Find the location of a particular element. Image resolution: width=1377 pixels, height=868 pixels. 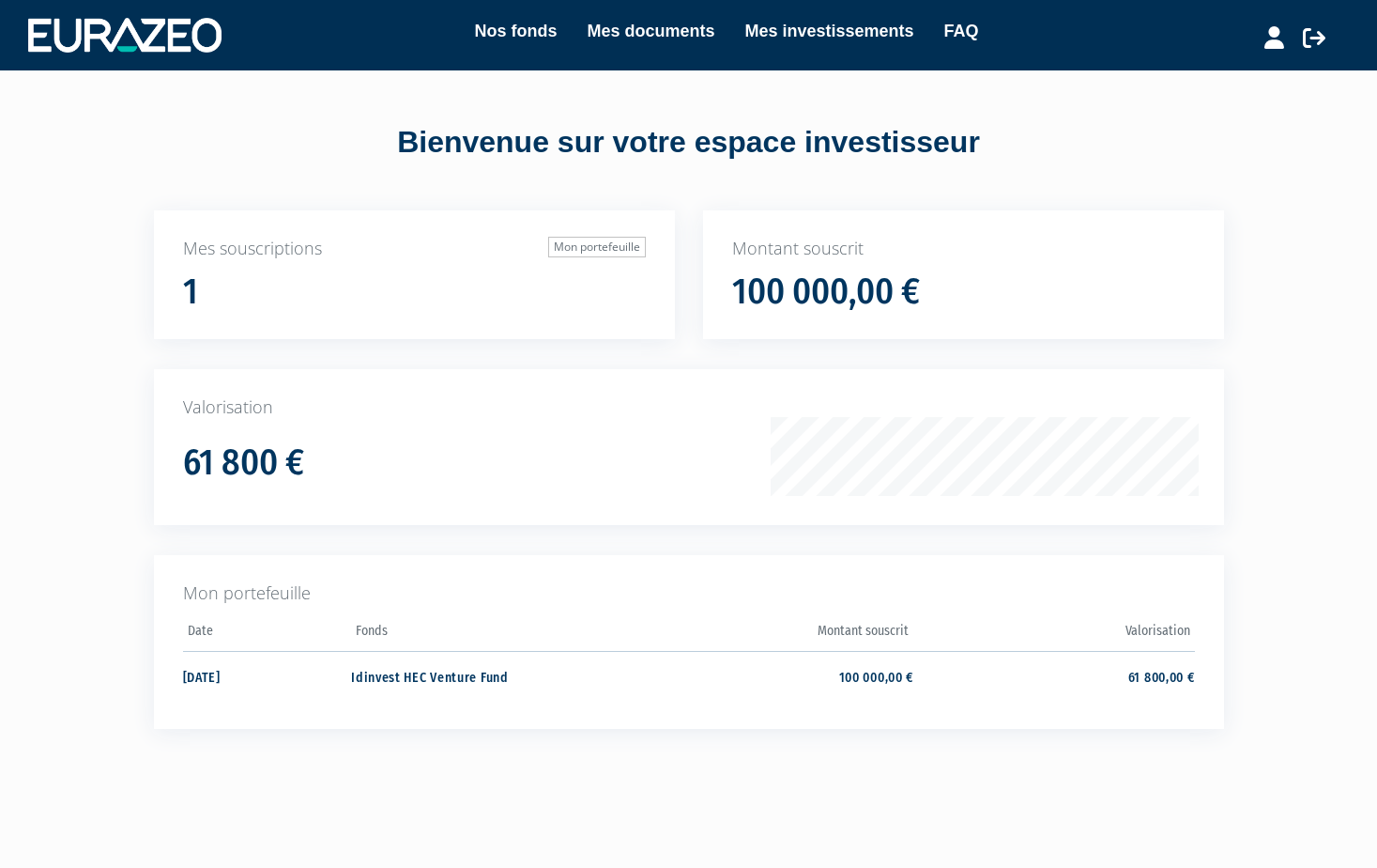

td: 100 000,00 € is located at coordinates (773, 675).